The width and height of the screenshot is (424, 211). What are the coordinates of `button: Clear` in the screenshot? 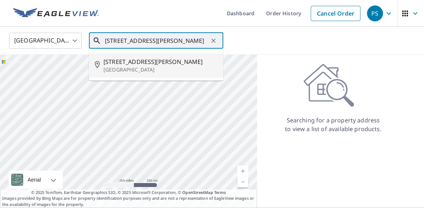 It's located at (214, 41).